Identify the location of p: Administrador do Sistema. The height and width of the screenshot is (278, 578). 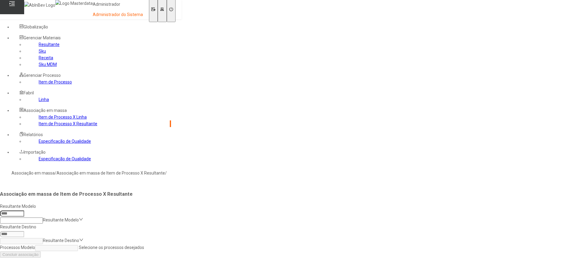
(118, 15).